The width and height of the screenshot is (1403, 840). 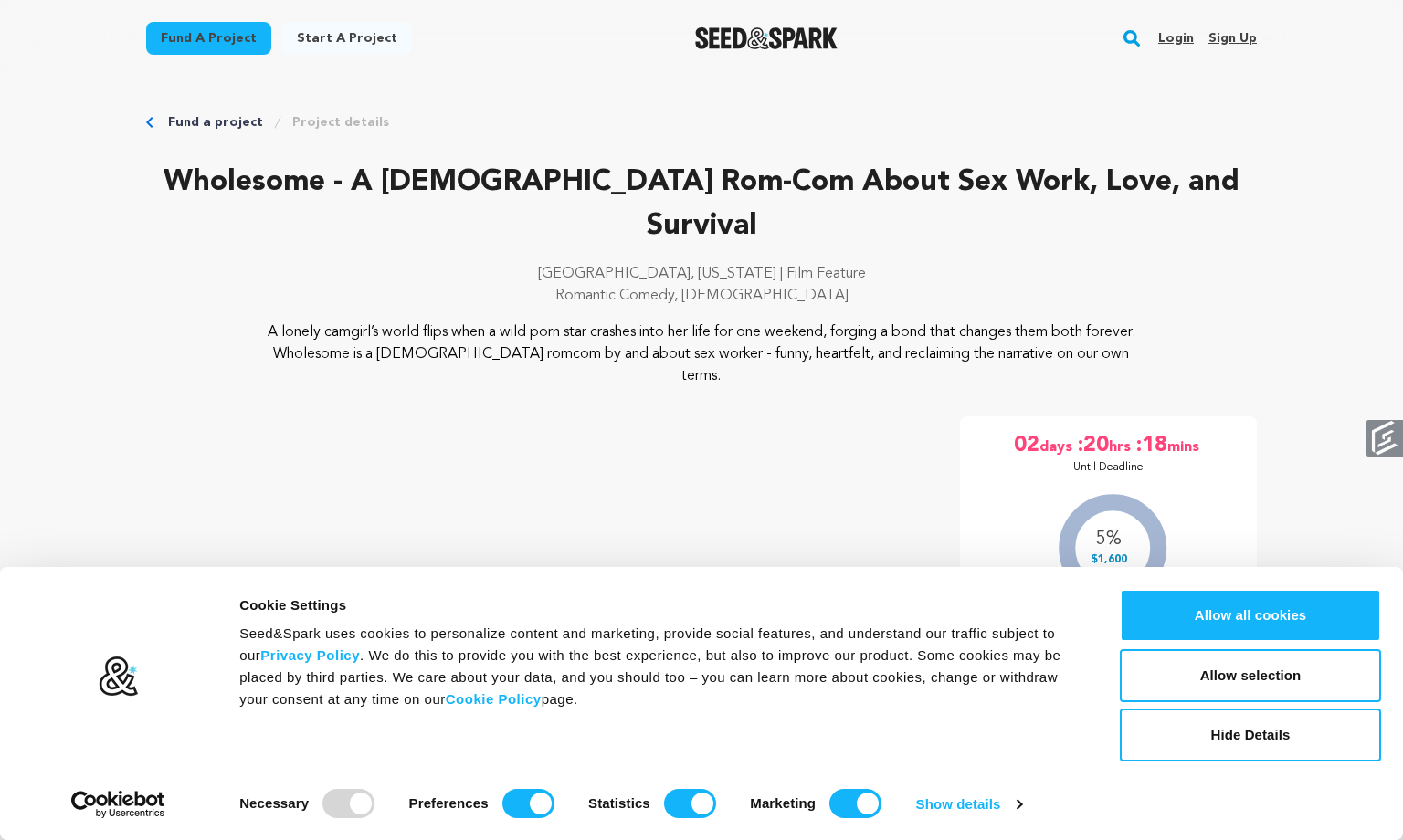 I want to click on span: days, so click(x=1057, y=445).